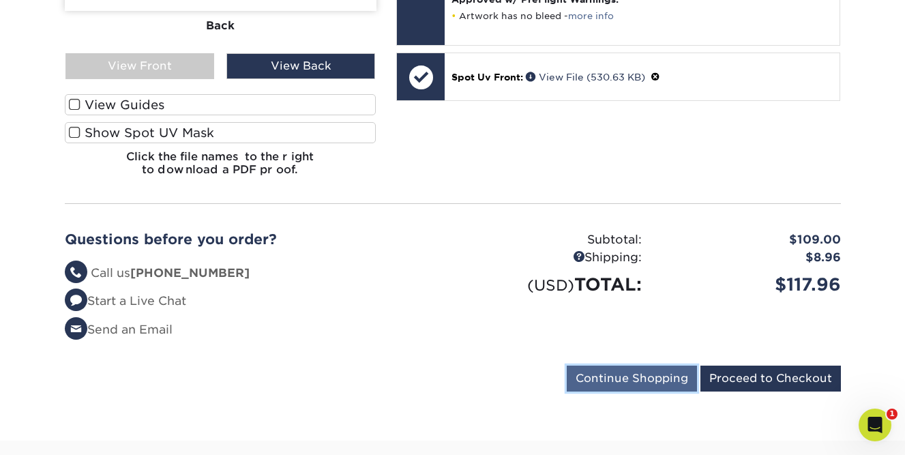 This screenshot has height=455, width=905. What do you see at coordinates (119, 329) in the screenshot?
I see `a: Send an Email` at bounding box center [119, 329].